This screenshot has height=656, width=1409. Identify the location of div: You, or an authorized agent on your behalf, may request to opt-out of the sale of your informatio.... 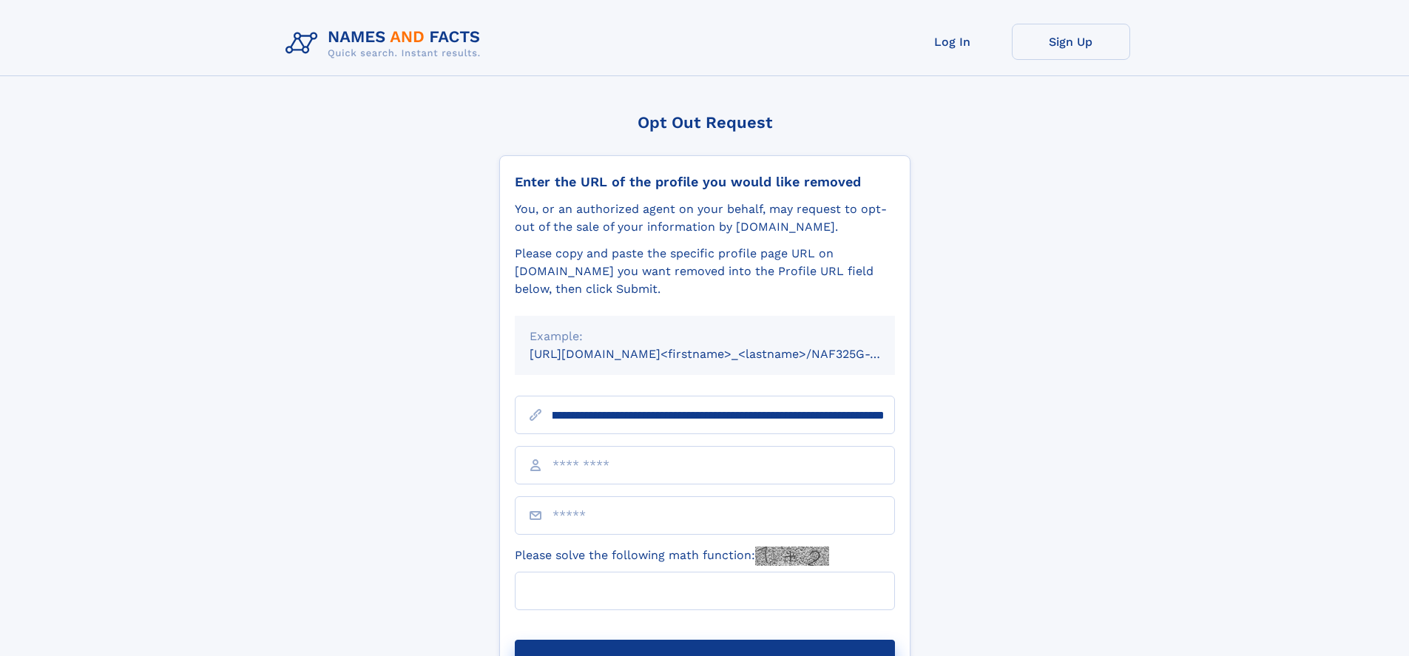
(705, 218).